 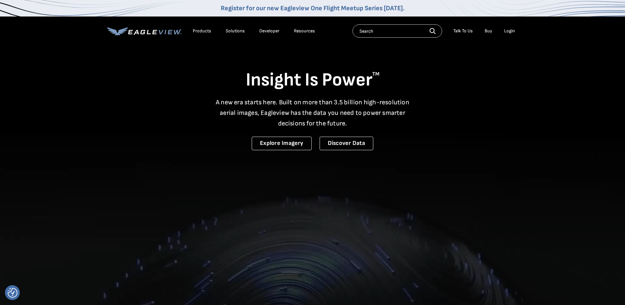 What do you see at coordinates (13, 292) in the screenshot?
I see `img: Revisit consent button` at bounding box center [13, 292].